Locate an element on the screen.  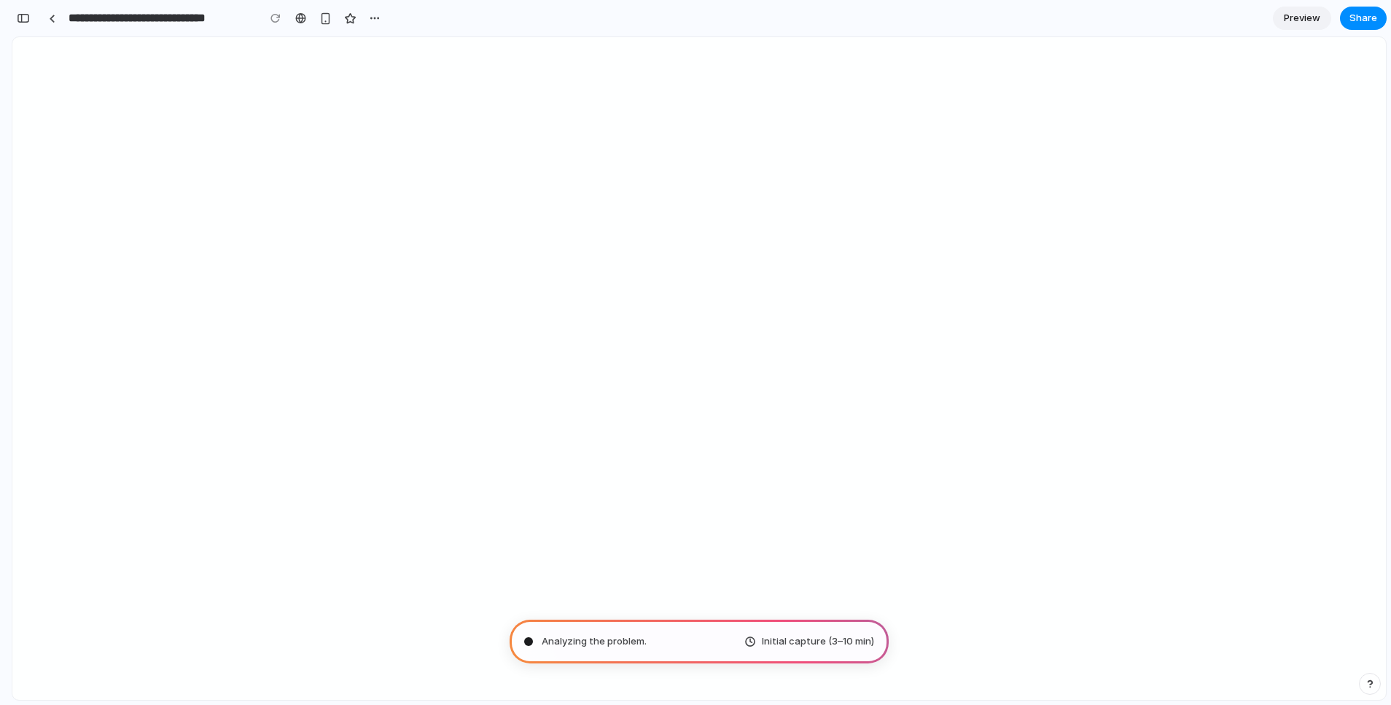
button: Share is located at coordinates (1363, 18).